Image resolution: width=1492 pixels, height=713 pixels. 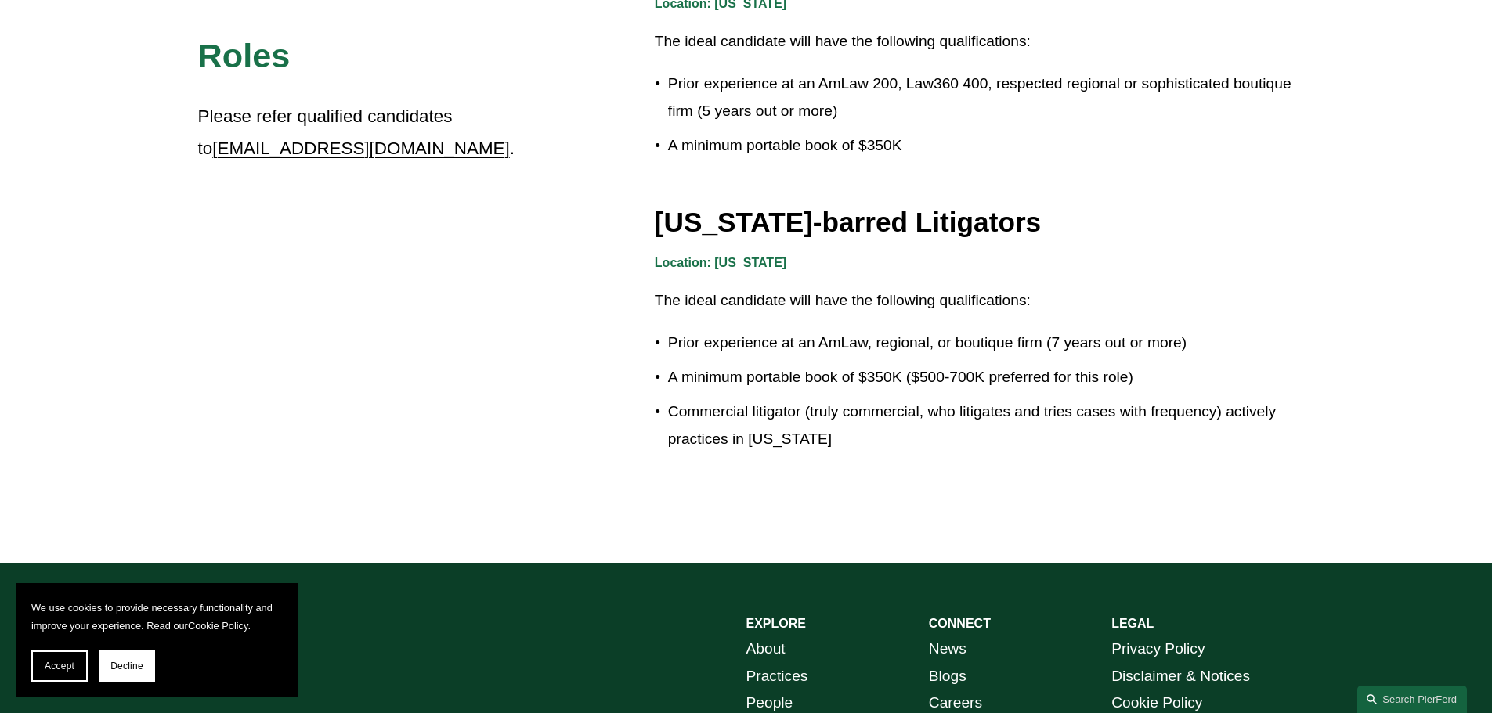 What do you see at coordinates (959, 623) in the screenshot?
I see `strong: CONNECT` at bounding box center [959, 623].